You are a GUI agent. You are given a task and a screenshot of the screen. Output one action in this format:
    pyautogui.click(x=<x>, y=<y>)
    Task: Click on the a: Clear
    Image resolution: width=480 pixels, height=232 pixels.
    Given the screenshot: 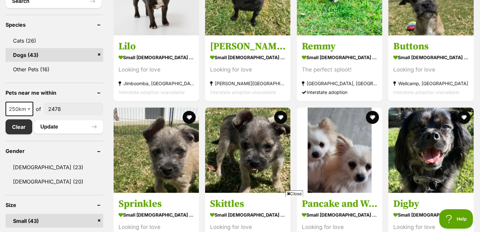 What is the action you would take?
    pyautogui.click(x=19, y=127)
    